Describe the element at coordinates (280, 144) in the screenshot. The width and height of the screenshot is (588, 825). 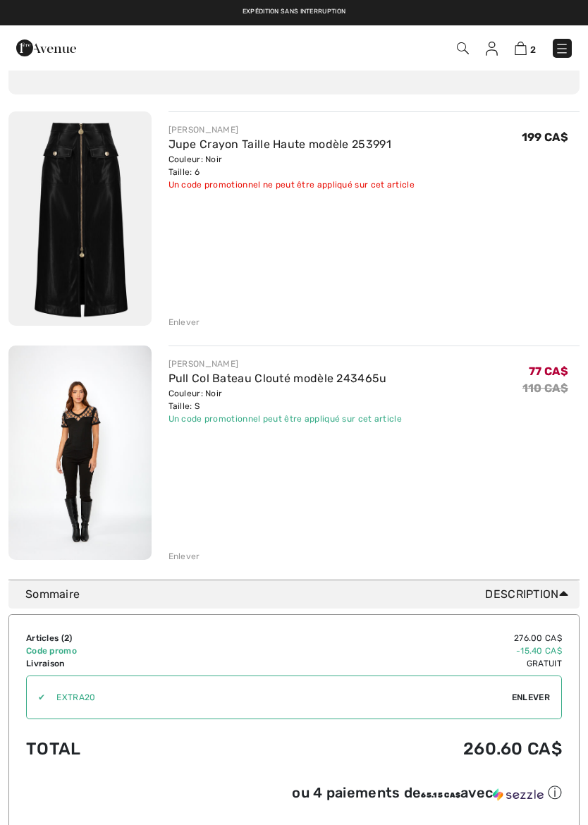
I see `a: Jupe Crayon Taille Haute modèle 253991` at that location.